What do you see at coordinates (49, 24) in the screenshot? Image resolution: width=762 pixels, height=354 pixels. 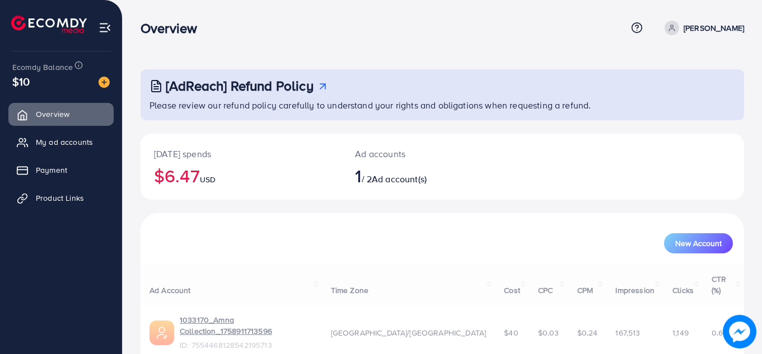 I see `img: logo` at bounding box center [49, 24].